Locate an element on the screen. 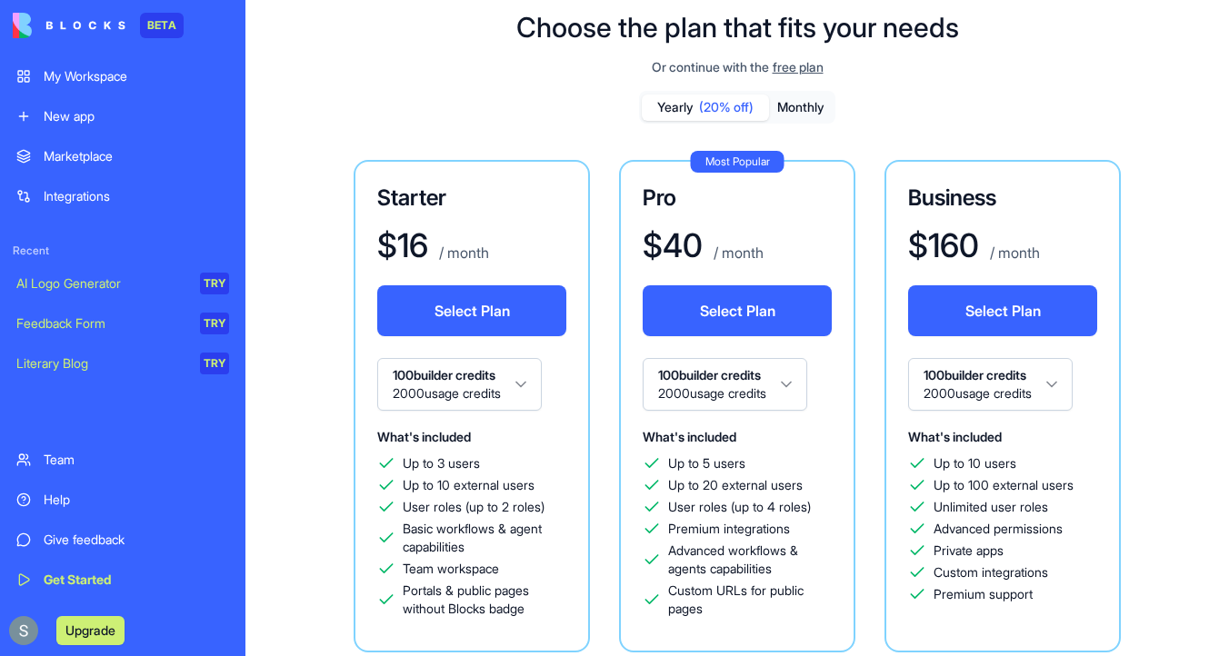 The width and height of the screenshot is (1229, 656). span: Recent is located at coordinates (123, 251).